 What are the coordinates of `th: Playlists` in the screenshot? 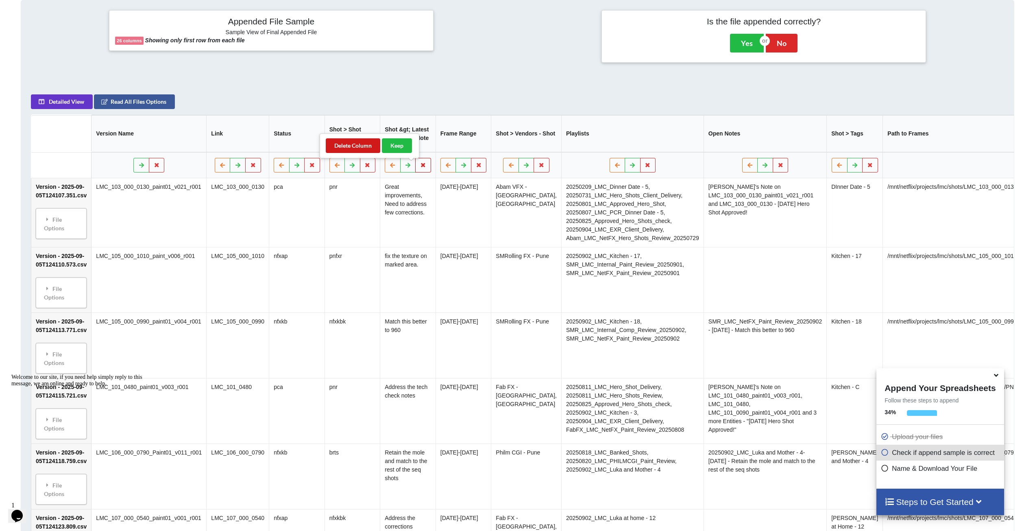 It's located at (633, 134).